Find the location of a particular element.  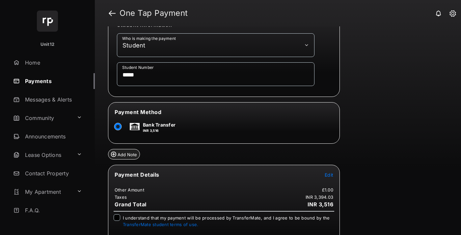

a: Messages & Alerts is located at coordinates (53, 99).